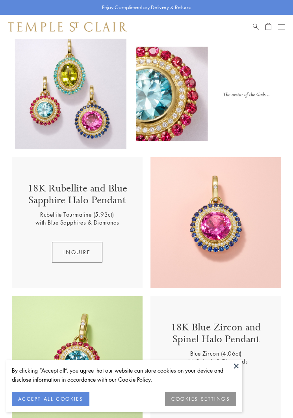 The width and height of the screenshot is (293, 418). What do you see at coordinates (216, 335) in the screenshot?
I see `p: 18K Blue Zircon and Spinel Halo Pendant` at bounding box center [216, 335].